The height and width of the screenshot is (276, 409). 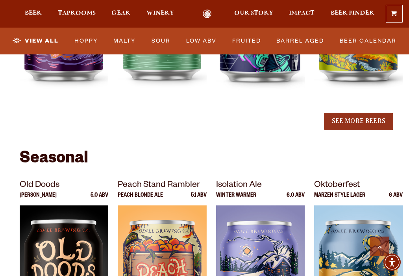 What do you see at coordinates (302, 14) in the screenshot?
I see `a: Impact` at bounding box center [302, 14].